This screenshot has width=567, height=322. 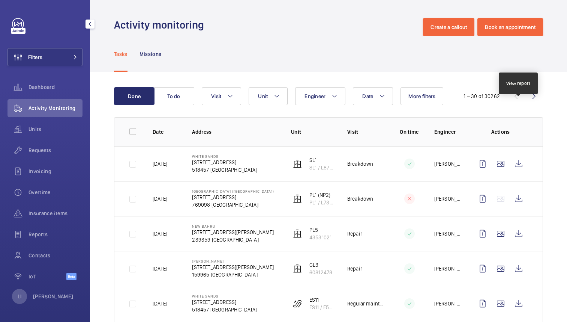 What do you see at coordinates (166, 132) in the screenshot?
I see `p: Date` at bounding box center [166, 132].